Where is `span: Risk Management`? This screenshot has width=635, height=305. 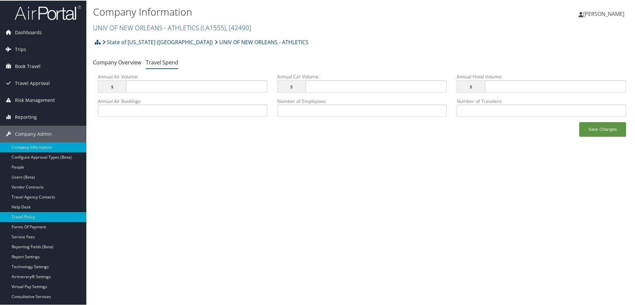
span: Risk Management is located at coordinates (35, 100).